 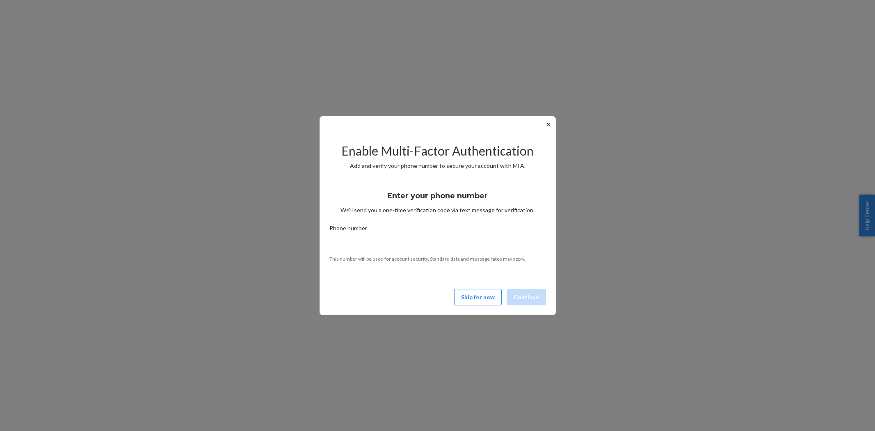 What do you see at coordinates (438, 166) in the screenshot?
I see `p: Add and verify your phone number to secure your account with MFA.` at bounding box center [438, 166].